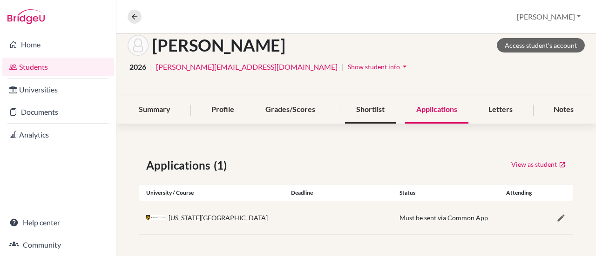 The height and width of the screenshot is (256, 596). Describe the element at coordinates (222, 110) in the screenshot. I see `div: Profile` at that location.